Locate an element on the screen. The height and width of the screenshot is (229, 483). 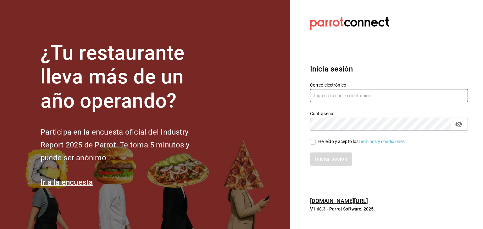
a: Ir a la encuesta is located at coordinates (67, 183).